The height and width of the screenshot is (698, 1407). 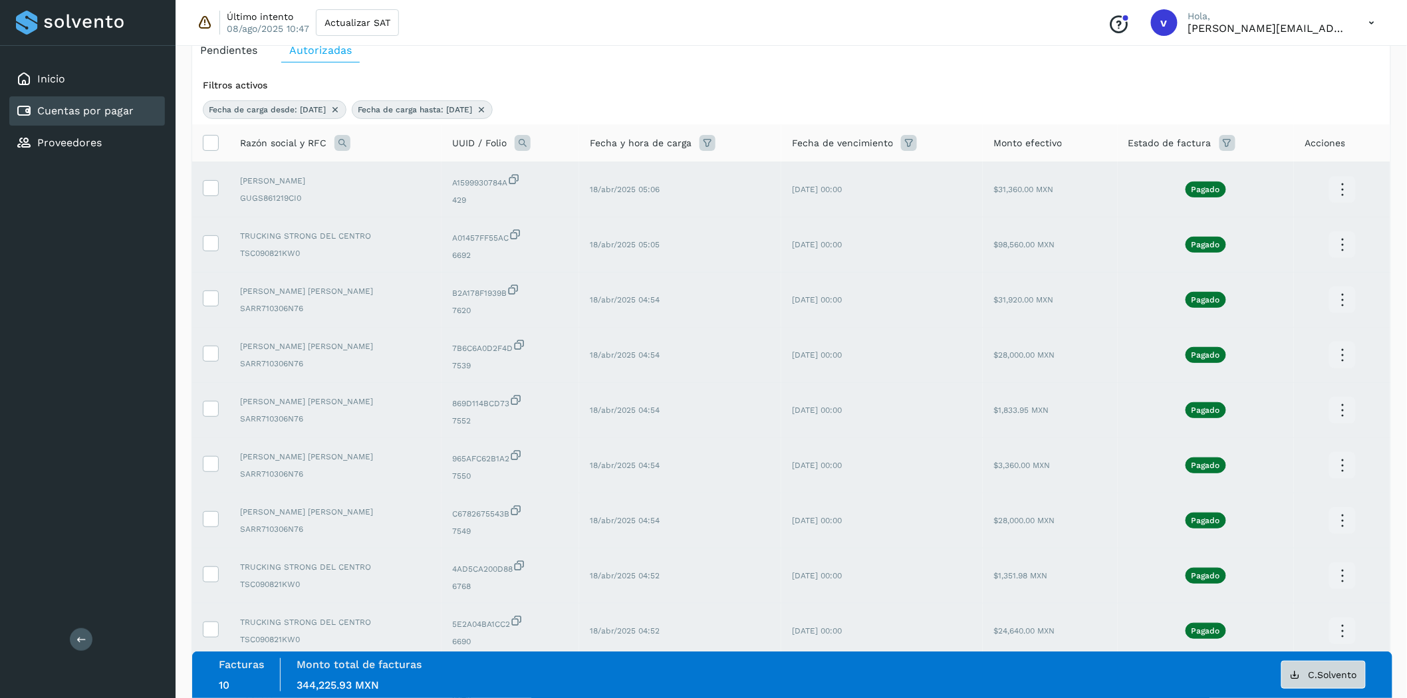 What do you see at coordinates (1021, 410) in the screenshot?
I see `span: $1,833.95 MXN` at bounding box center [1021, 410].